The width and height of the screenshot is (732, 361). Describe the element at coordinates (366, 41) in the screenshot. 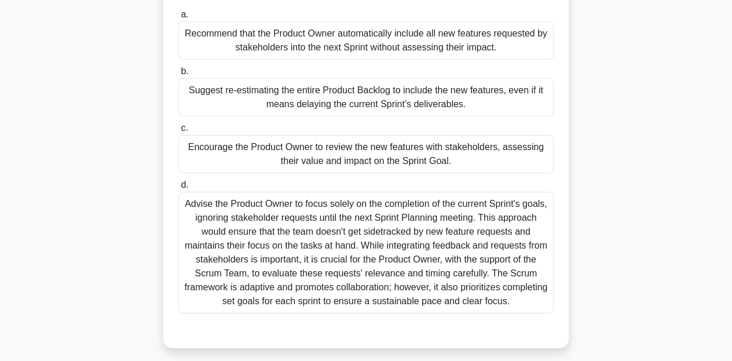

I see `div: Recommend that the Product Owner automatically include all new features requested by stakeholders...` at that location.